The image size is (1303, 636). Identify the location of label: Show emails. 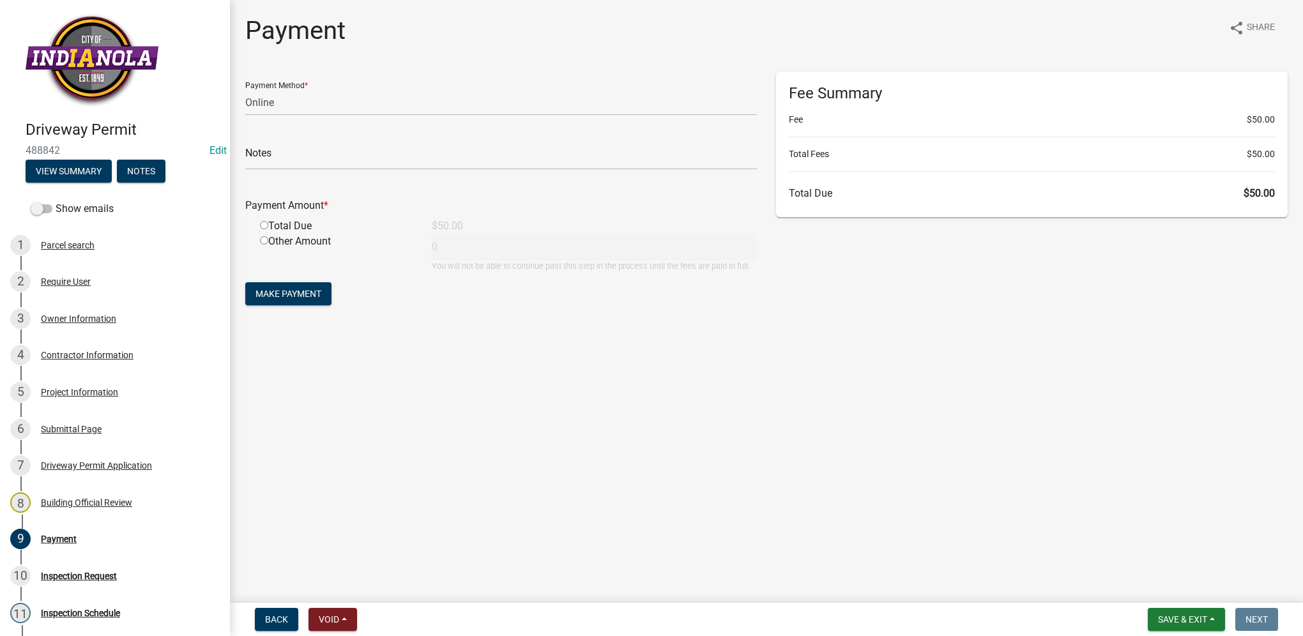
(72, 209).